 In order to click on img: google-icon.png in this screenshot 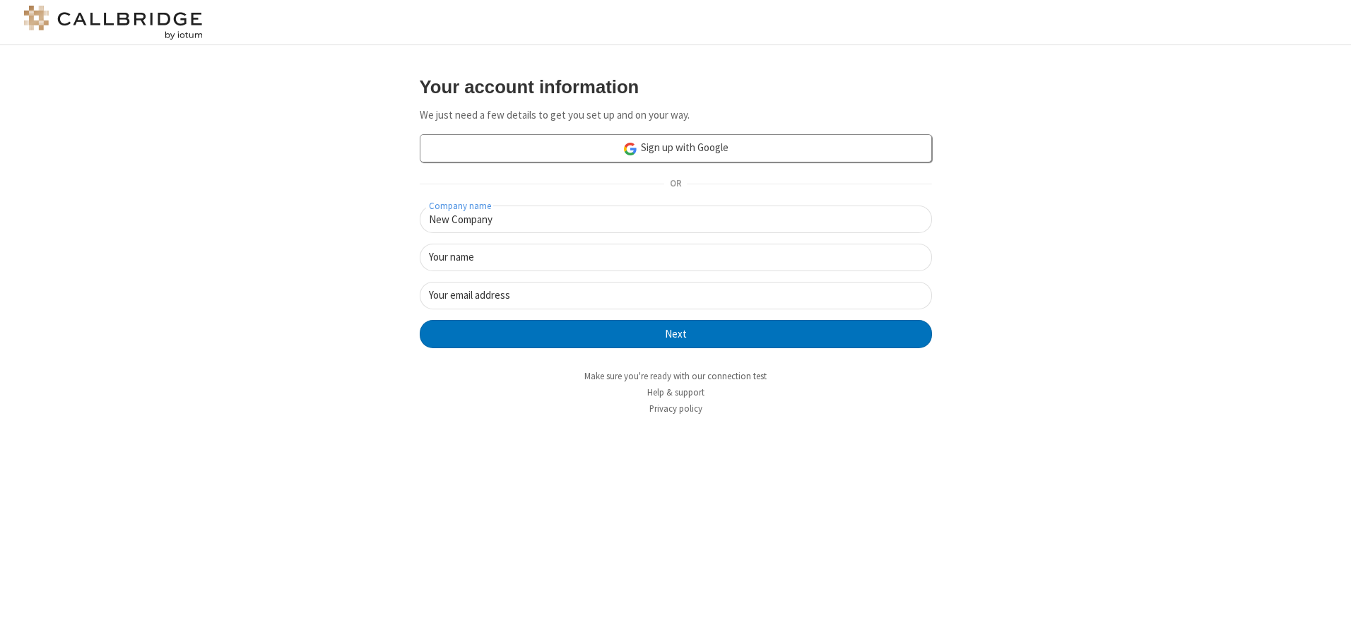, I will do `click(630, 149)`.